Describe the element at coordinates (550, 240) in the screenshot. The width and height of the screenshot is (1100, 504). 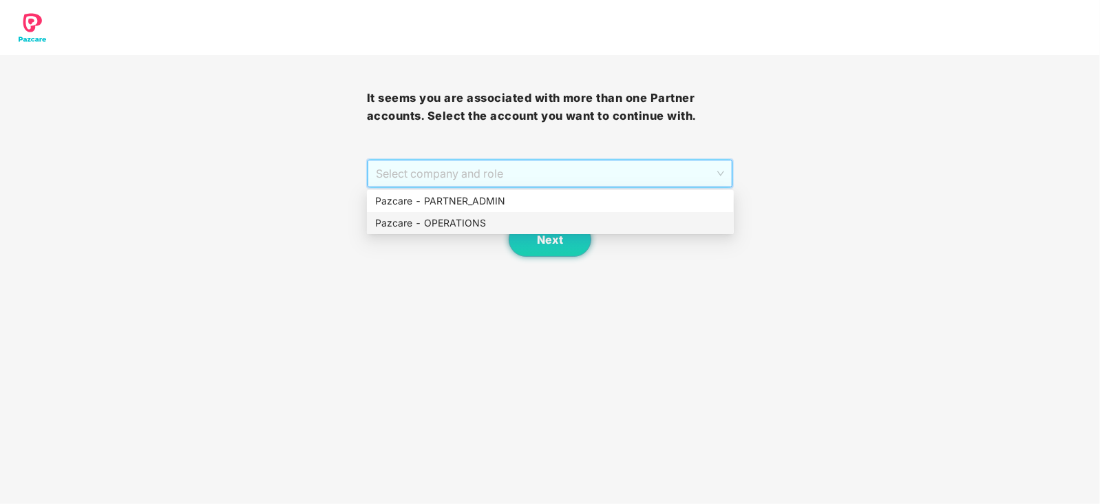
I see `span: Next` at that location.